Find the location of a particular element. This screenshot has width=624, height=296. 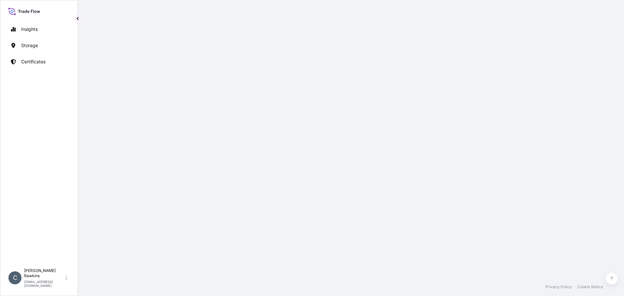

a: Certificates is located at coordinates (39, 62).